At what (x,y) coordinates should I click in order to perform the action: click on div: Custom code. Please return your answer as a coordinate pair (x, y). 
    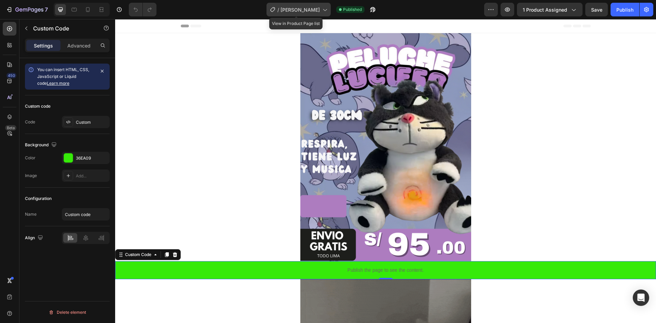
    Looking at the image, I should click on (38, 106).